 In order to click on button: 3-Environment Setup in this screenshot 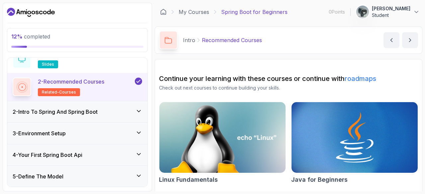, I will do `click(77, 134)`.